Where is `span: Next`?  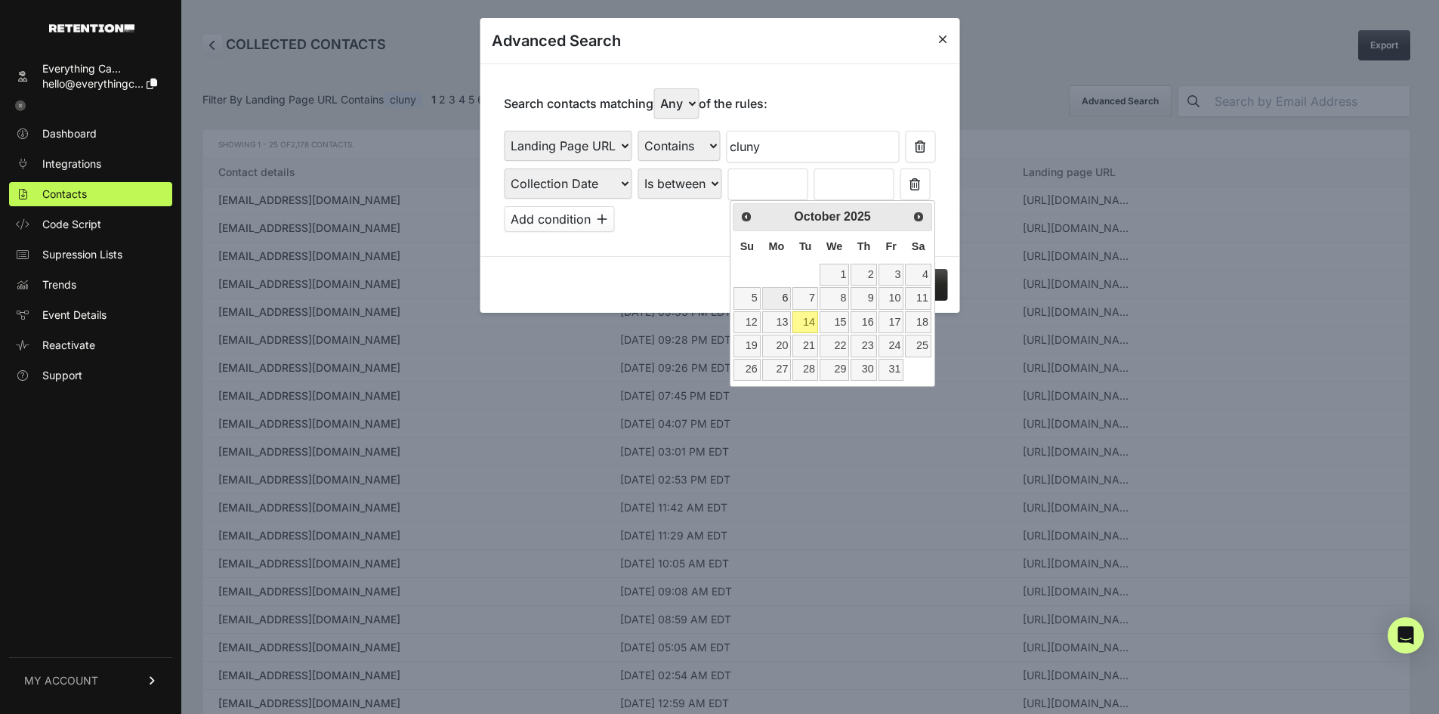 span: Next is located at coordinates (919, 217).